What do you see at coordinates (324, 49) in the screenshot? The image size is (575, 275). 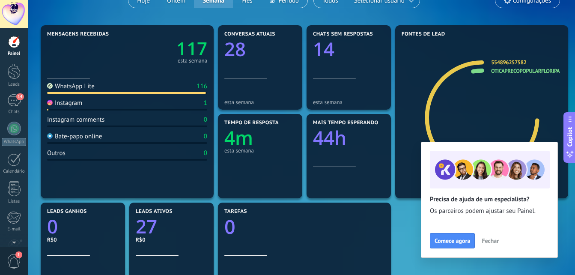 I see `text: 14` at bounding box center [324, 49].